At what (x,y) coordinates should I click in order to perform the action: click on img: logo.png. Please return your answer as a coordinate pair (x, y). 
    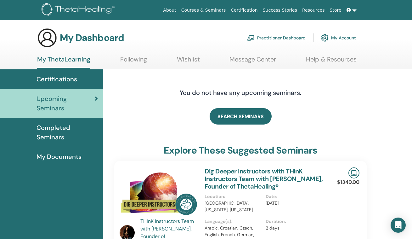
    Looking at the image, I should click on (79, 10).